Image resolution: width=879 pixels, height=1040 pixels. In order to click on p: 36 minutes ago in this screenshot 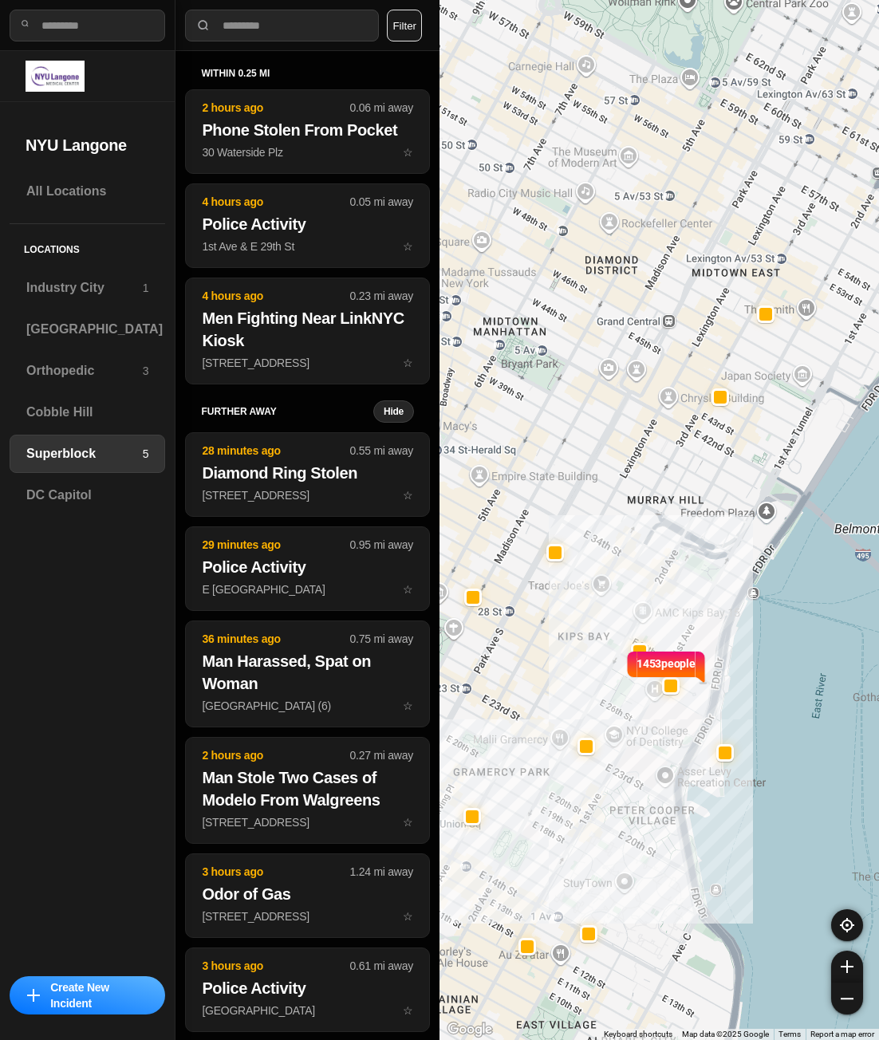, I will do `click(275, 639)`.